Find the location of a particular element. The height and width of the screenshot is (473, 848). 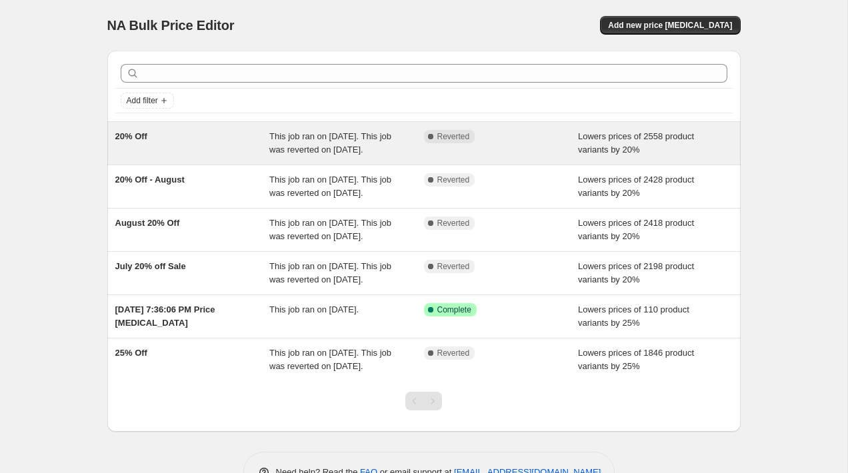

nav: Pagination is located at coordinates (423, 401).